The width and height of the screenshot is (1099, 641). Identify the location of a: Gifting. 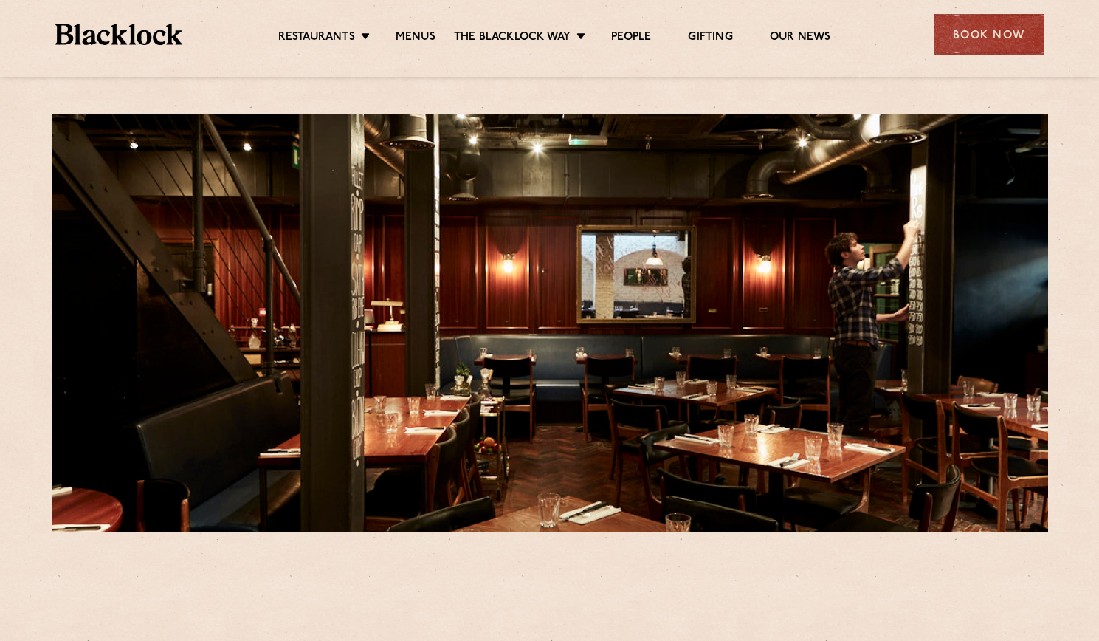
(710, 38).